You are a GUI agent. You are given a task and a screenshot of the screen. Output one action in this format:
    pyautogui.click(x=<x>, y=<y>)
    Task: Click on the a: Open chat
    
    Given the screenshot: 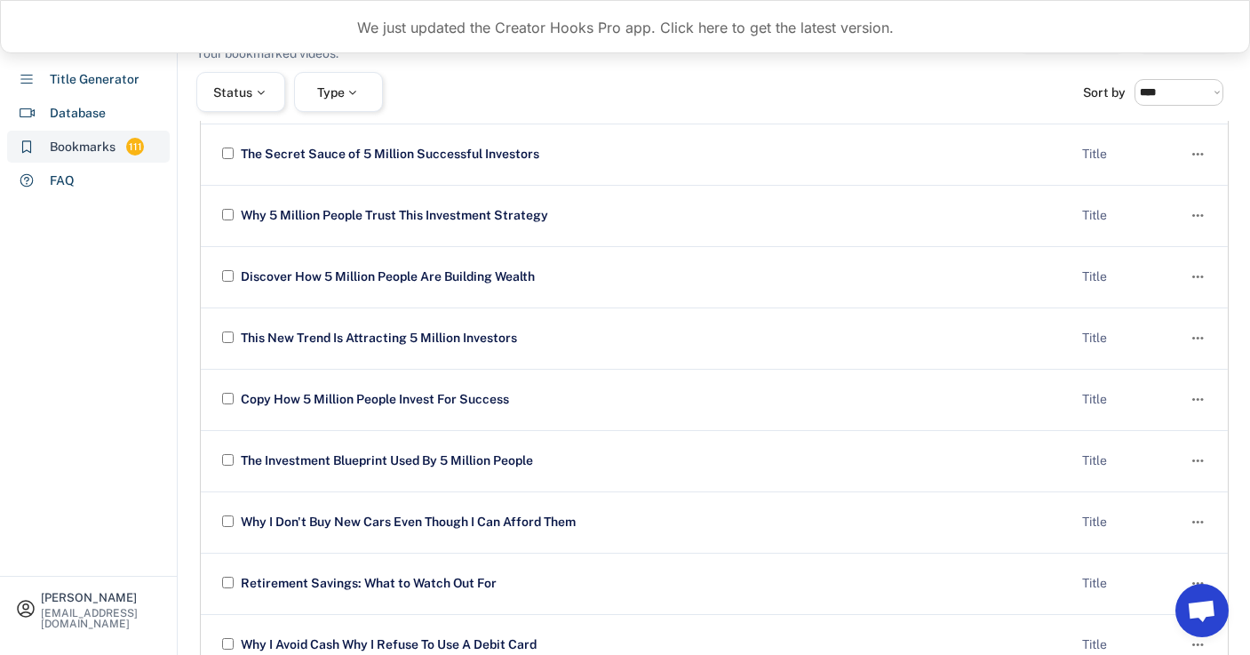 What is the action you would take?
    pyautogui.click(x=1202, y=610)
    